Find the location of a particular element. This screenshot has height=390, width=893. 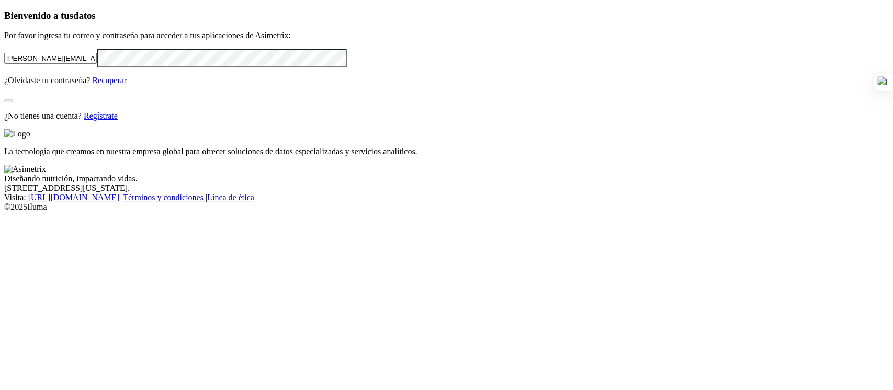

input: Tu correo is located at coordinates (50, 58).